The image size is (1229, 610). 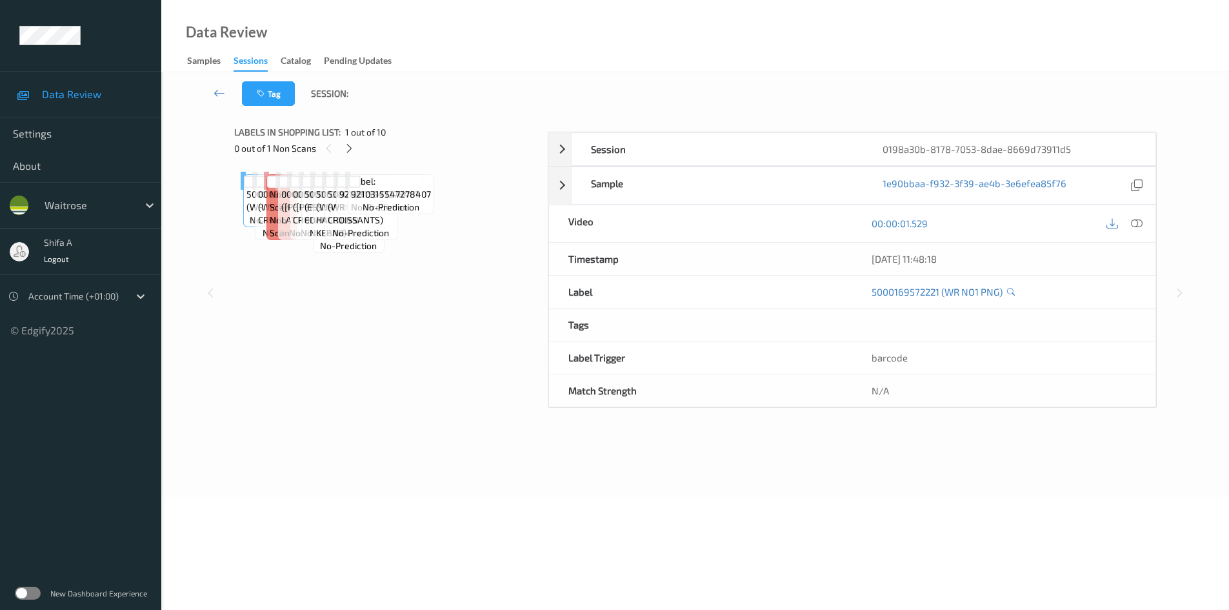 What do you see at coordinates (361, 201) in the screenshot?
I see `span: Label: 5000169075449 (WR CROISSANTS)` at bounding box center [361, 201].